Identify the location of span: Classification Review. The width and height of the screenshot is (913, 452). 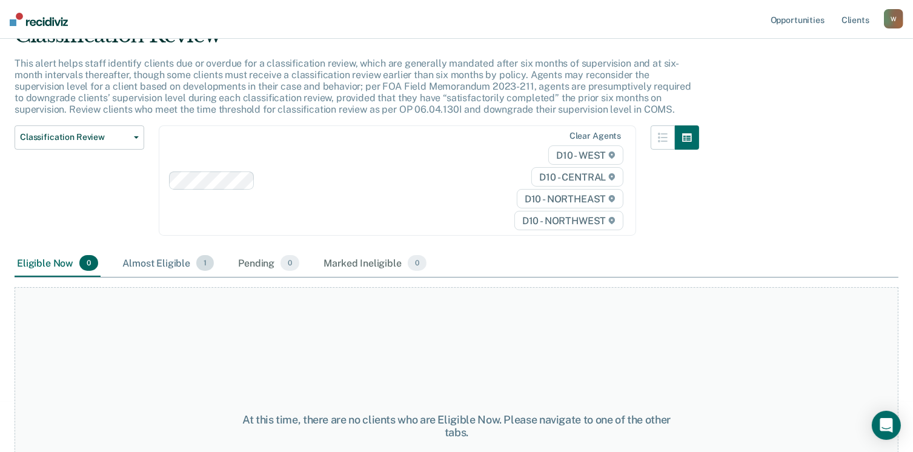
(74, 137).